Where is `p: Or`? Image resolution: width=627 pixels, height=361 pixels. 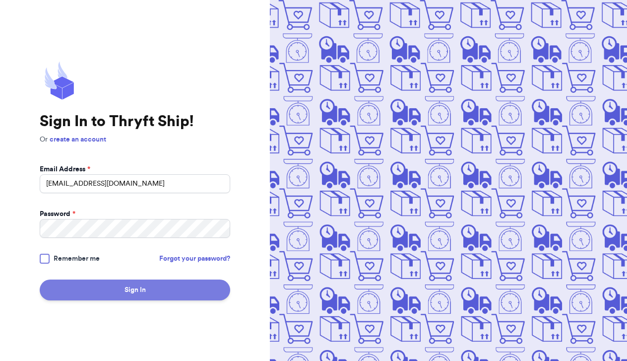 p: Or is located at coordinates (135, 139).